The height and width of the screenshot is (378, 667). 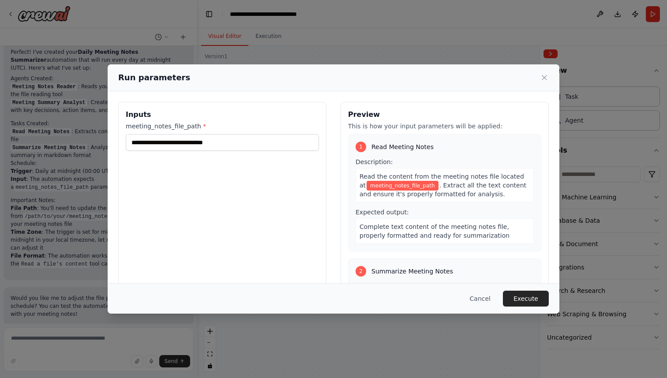 What do you see at coordinates (526, 299) in the screenshot?
I see `button: Execute` at bounding box center [526, 299].